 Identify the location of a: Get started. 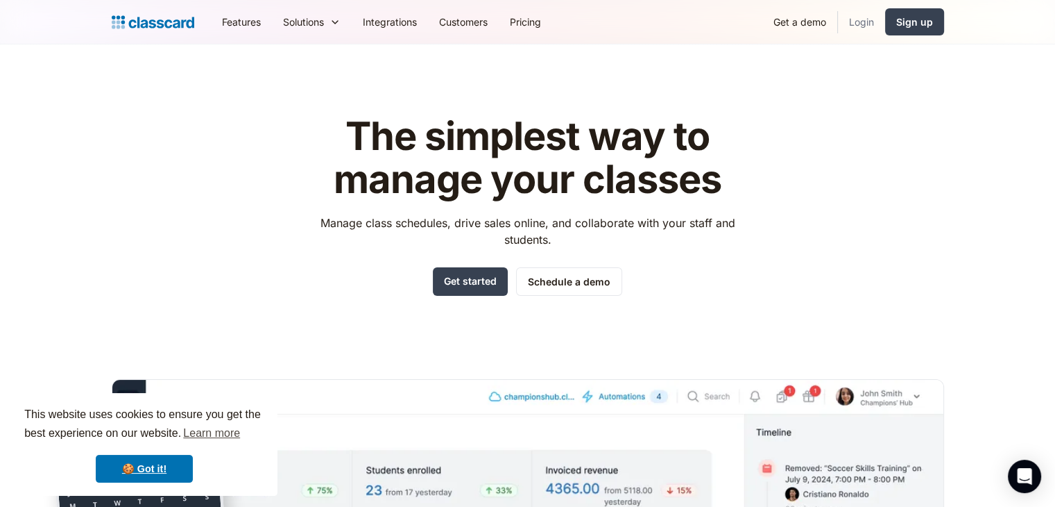
(470, 281).